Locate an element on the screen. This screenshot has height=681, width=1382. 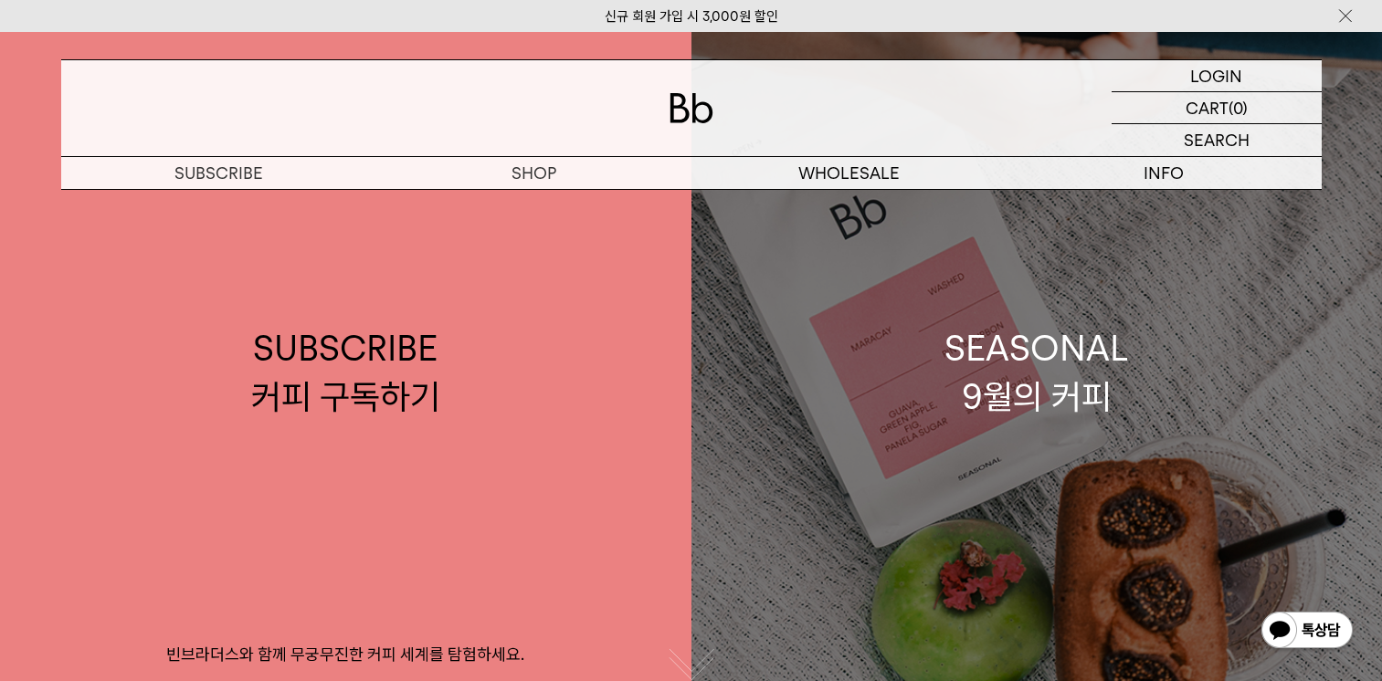
img: 로고 is located at coordinates (691, 108).